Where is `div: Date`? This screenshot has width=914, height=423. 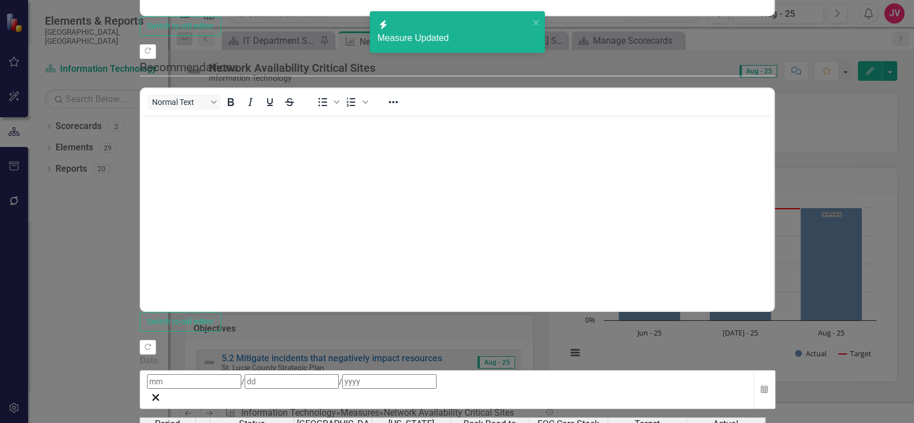
div: Date is located at coordinates (457, 361).